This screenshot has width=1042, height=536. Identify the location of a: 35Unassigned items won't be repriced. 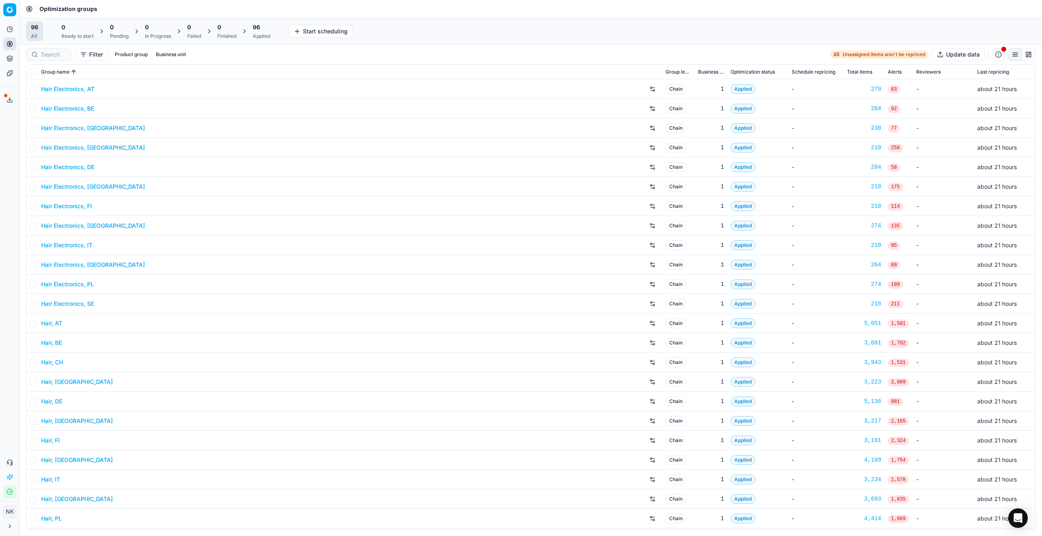
(879, 55).